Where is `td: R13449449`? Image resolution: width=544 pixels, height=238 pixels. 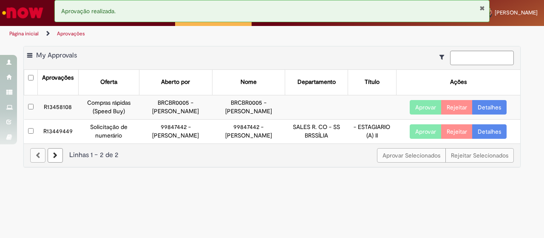 td: R13449449 is located at coordinates (58, 131).